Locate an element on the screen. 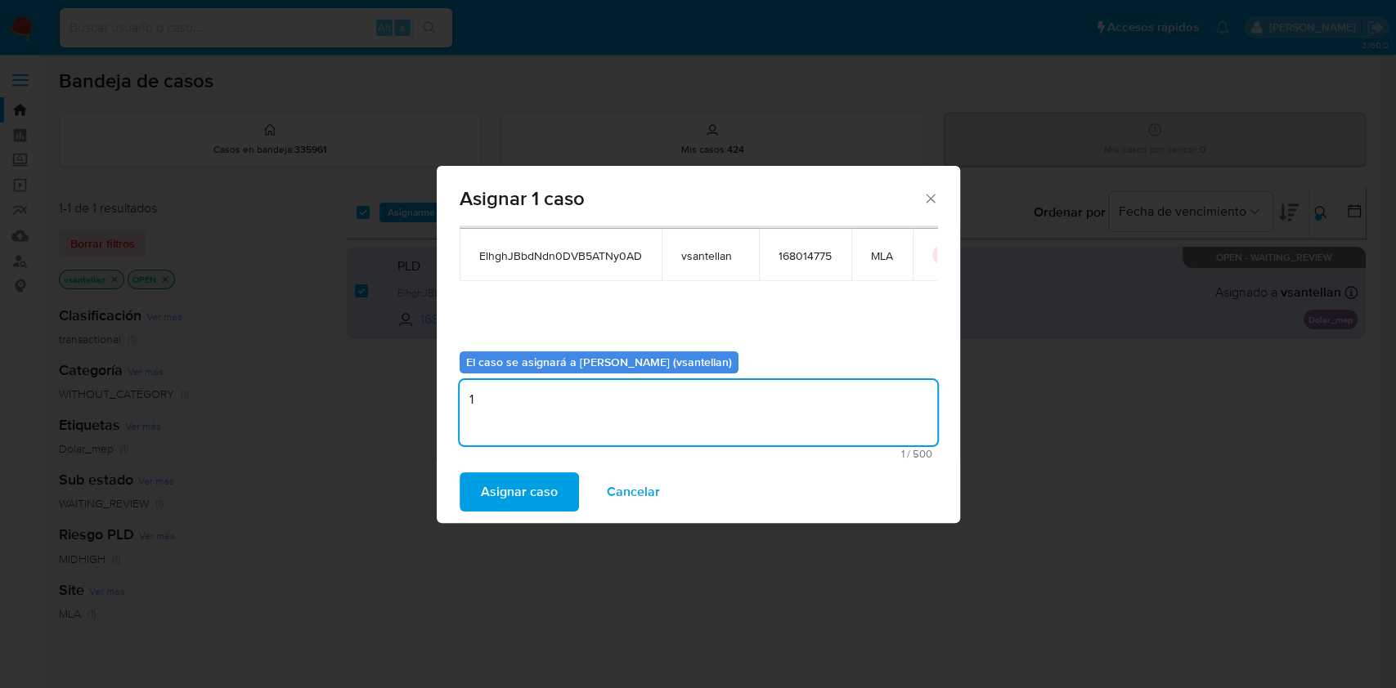 This screenshot has height=688, width=1396. button: Cerrar ventana is located at coordinates (930, 198).